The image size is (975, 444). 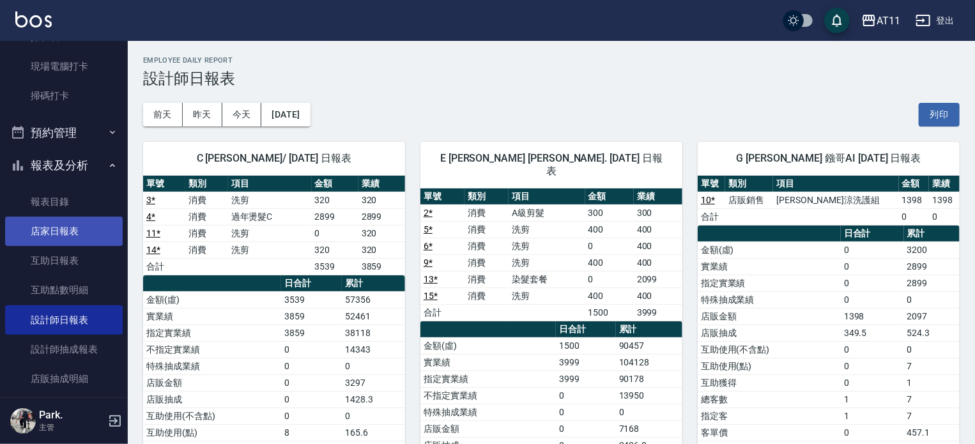 What do you see at coordinates (769, 432) in the screenshot?
I see `td: 客單價` at bounding box center [769, 432].